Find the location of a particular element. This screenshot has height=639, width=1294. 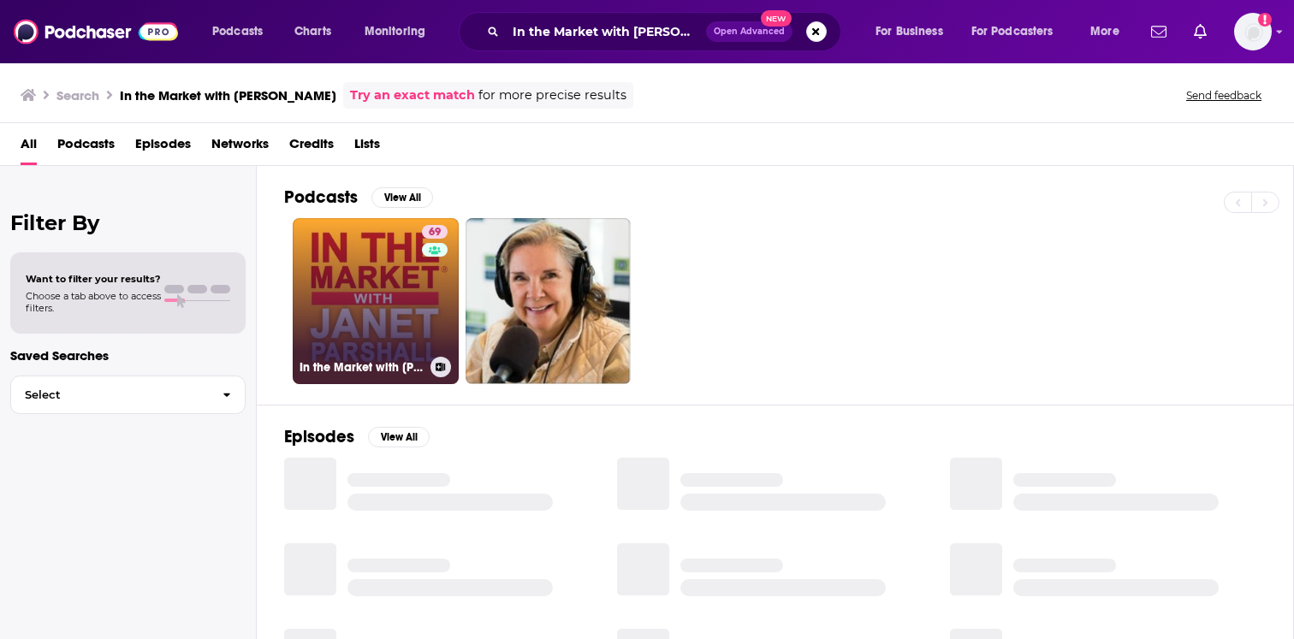

img: User Profile is located at coordinates (1253, 32).